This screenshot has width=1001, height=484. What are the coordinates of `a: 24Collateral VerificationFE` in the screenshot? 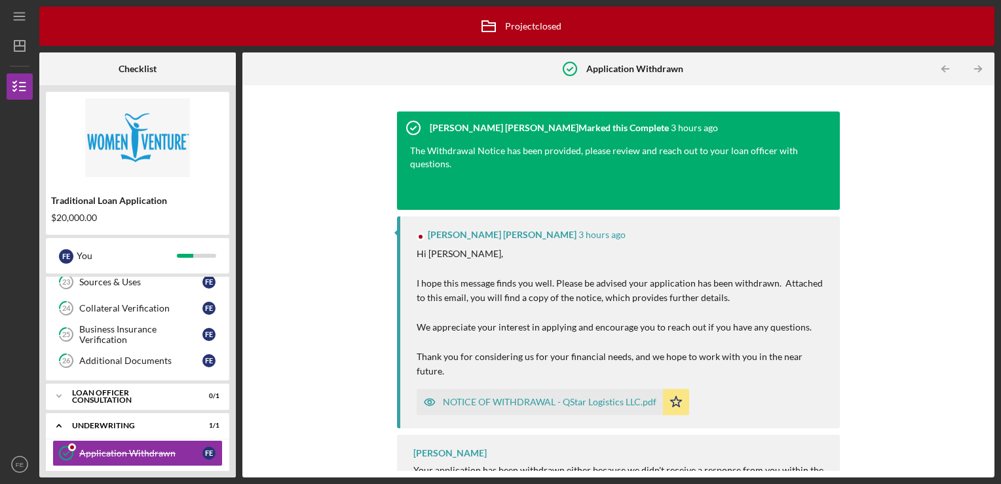 It's located at (138, 308).